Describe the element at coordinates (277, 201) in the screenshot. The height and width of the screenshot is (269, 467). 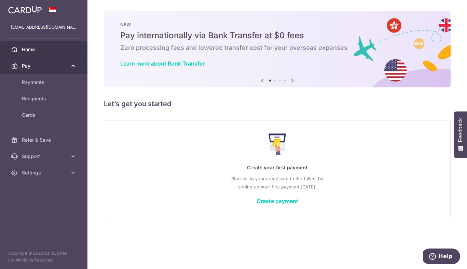
I see `a: Create payment` at that location.